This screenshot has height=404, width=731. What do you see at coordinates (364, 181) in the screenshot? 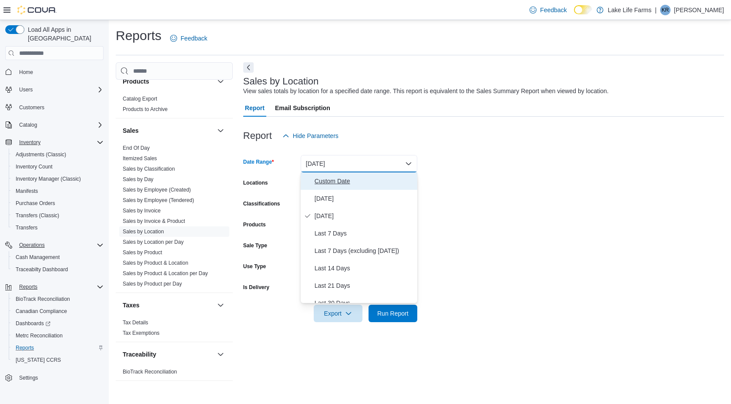
I see `span: Custom Date` at bounding box center [364, 181].